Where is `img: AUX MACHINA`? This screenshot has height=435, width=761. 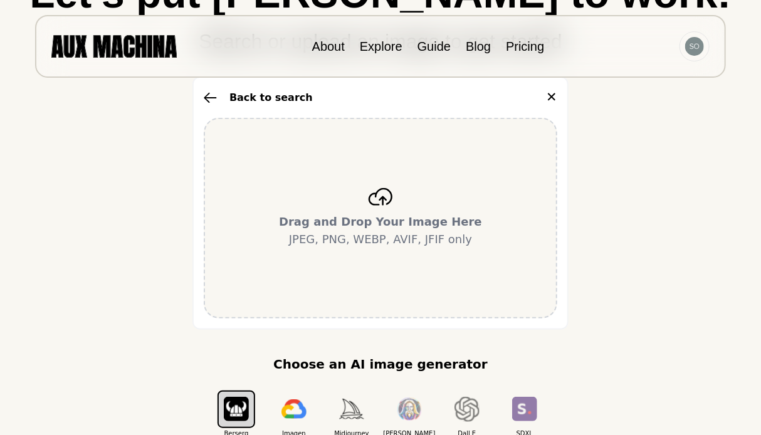 img: AUX MACHINA is located at coordinates (114, 46).